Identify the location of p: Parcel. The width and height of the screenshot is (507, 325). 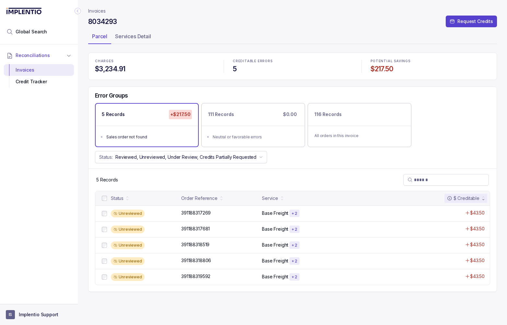
(100, 36).